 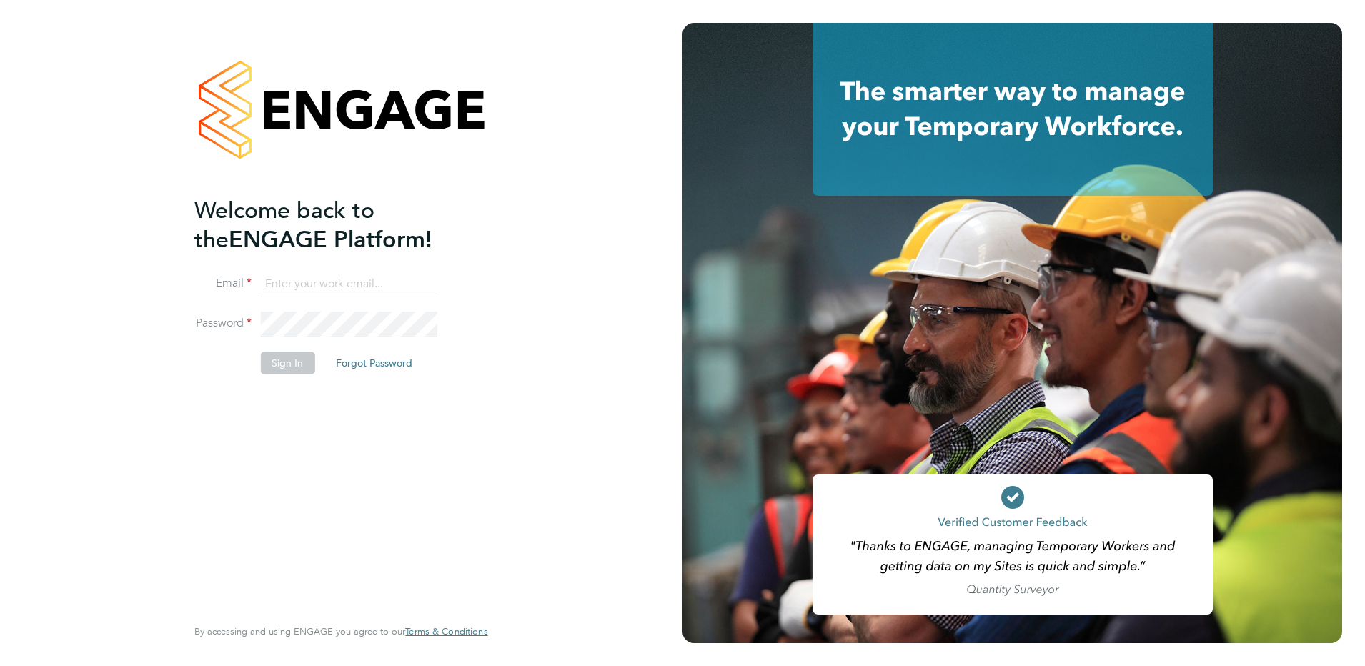 I want to click on label: Email, so click(x=223, y=283).